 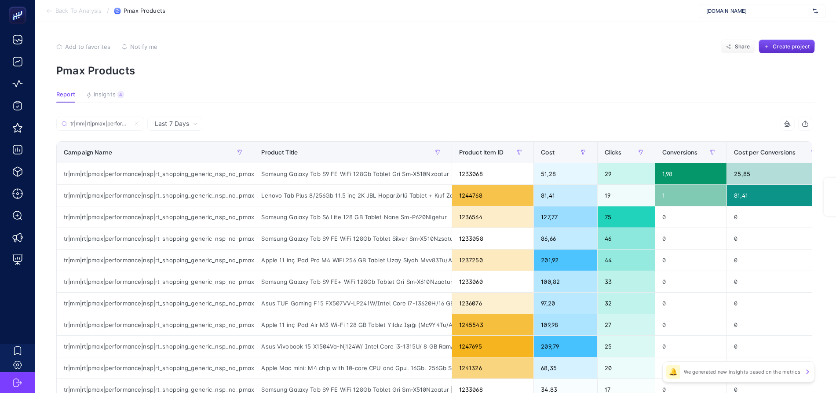 What do you see at coordinates (548, 152) in the screenshot?
I see `span: Cost` at bounding box center [548, 152].